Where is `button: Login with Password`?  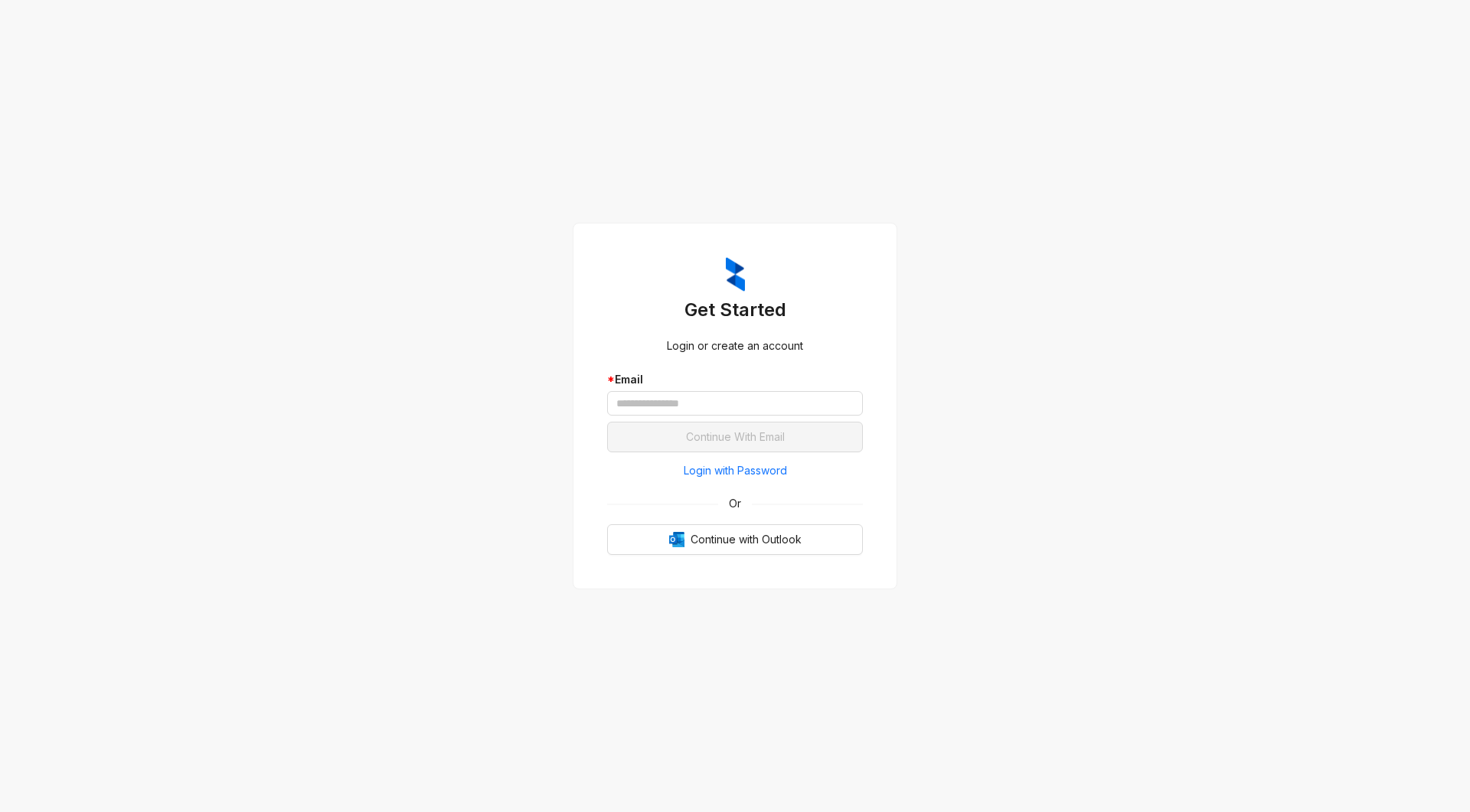 button: Login with Password is located at coordinates (735, 471).